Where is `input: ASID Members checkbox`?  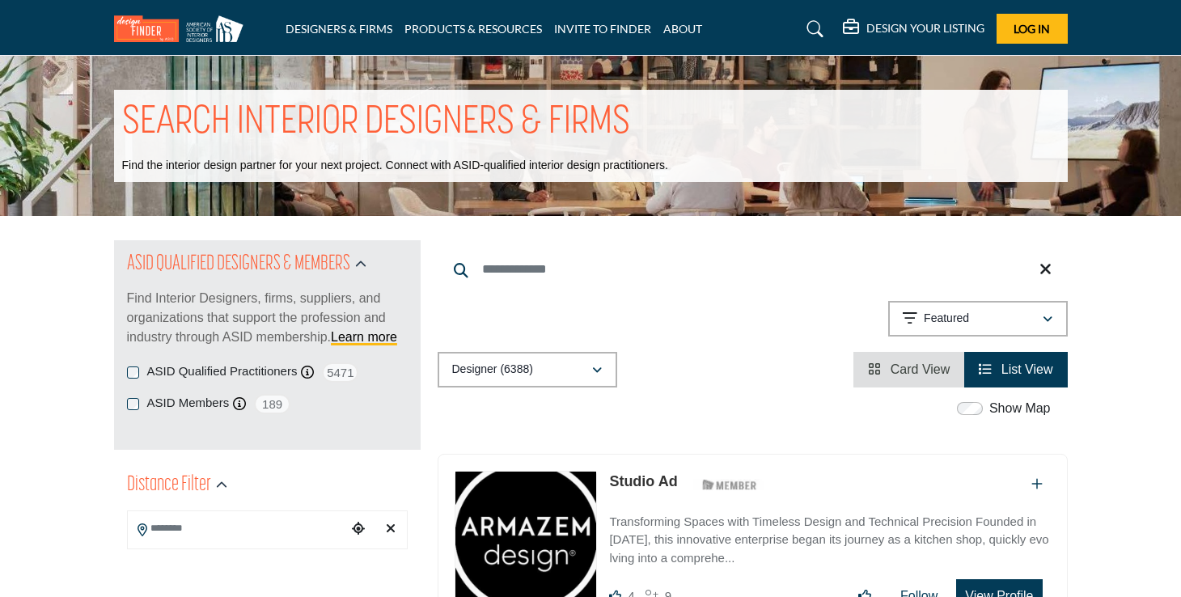 input: ASID Members checkbox is located at coordinates (133, 404).